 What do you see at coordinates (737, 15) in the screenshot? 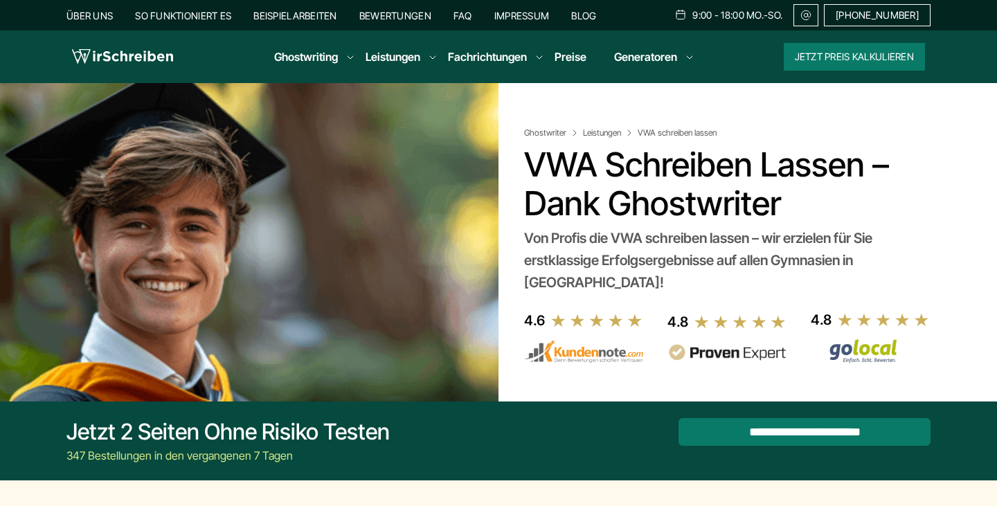
I see `span: 9:00 - 18:00 Mo.-So.` at bounding box center [737, 15].